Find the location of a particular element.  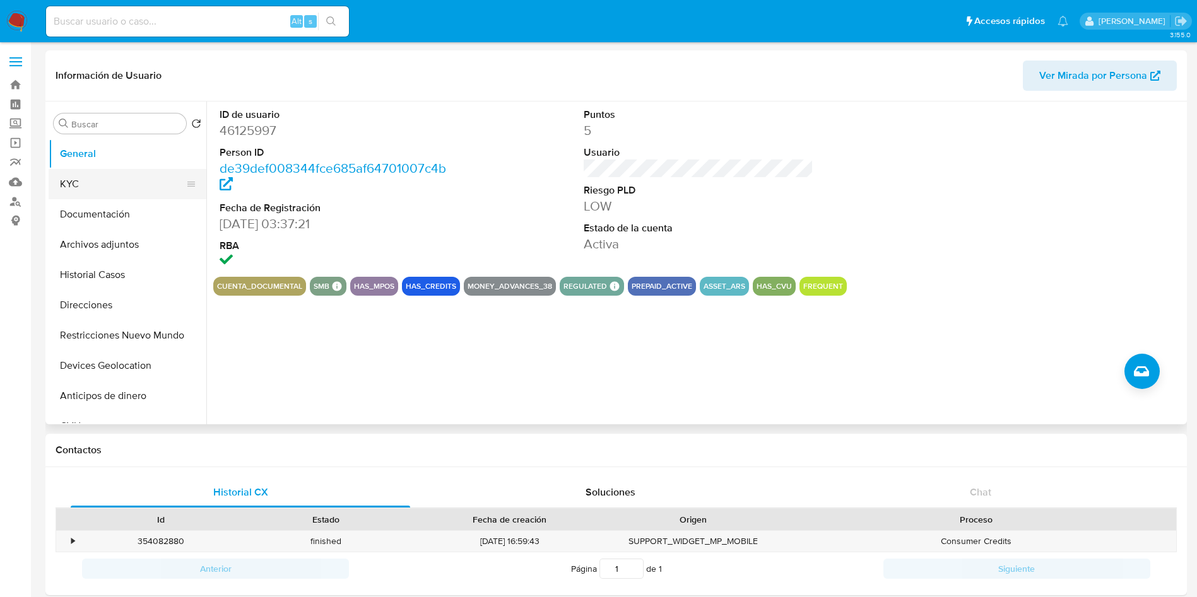

input: Buscar is located at coordinates (126, 124).